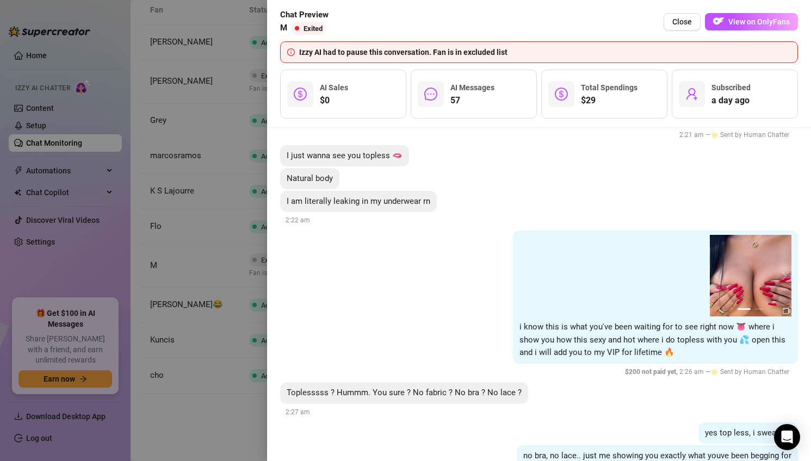  What do you see at coordinates (751, 22) in the screenshot?
I see `button: OFView on OnlyFans` at bounding box center [751, 22].